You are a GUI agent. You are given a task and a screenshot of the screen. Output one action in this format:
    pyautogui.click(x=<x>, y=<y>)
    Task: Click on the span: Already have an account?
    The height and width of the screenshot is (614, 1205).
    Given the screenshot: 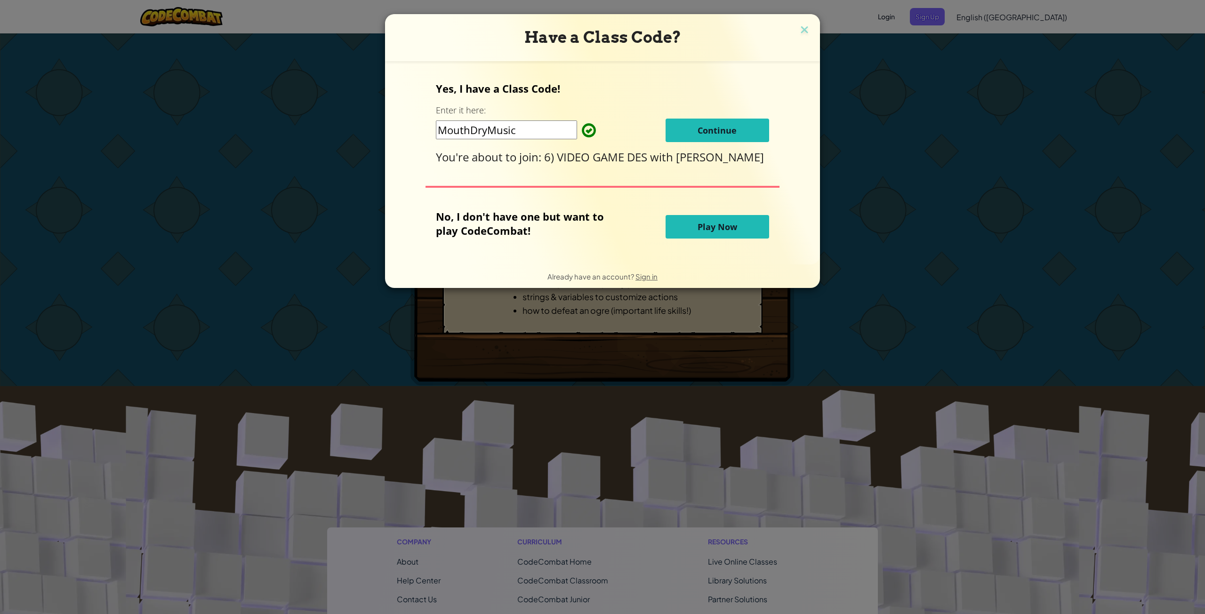 What is the action you would take?
    pyautogui.click(x=591, y=276)
    